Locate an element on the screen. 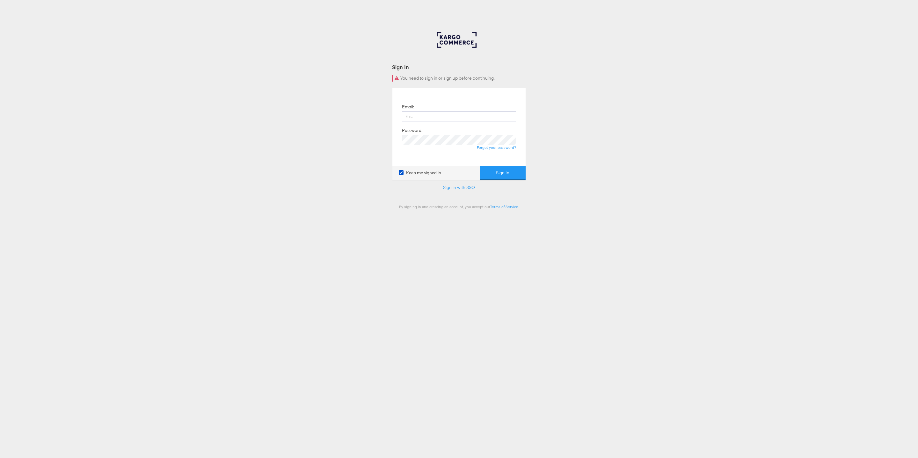 The image size is (918, 458). a: Forgot your password? is located at coordinates (497, 147).